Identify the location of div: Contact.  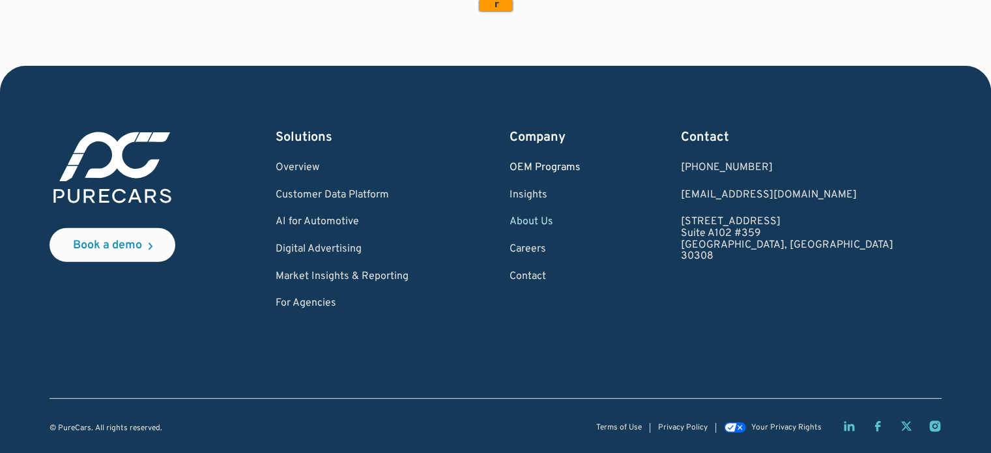
(787, 138).